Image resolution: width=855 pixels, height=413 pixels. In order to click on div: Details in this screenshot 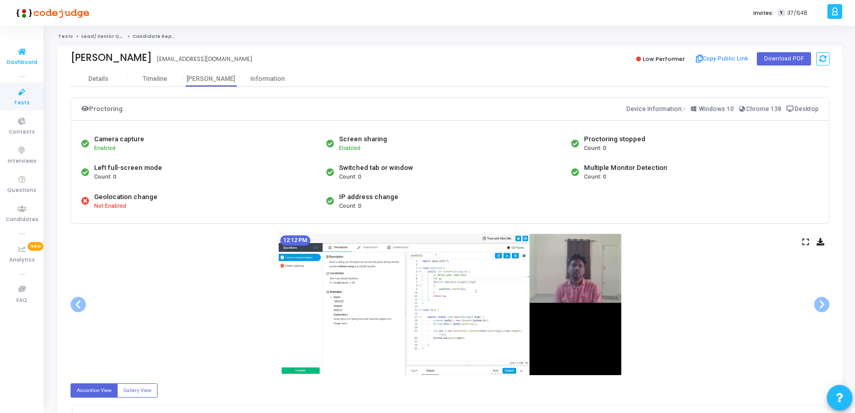, I will do `click(98, 79)`.